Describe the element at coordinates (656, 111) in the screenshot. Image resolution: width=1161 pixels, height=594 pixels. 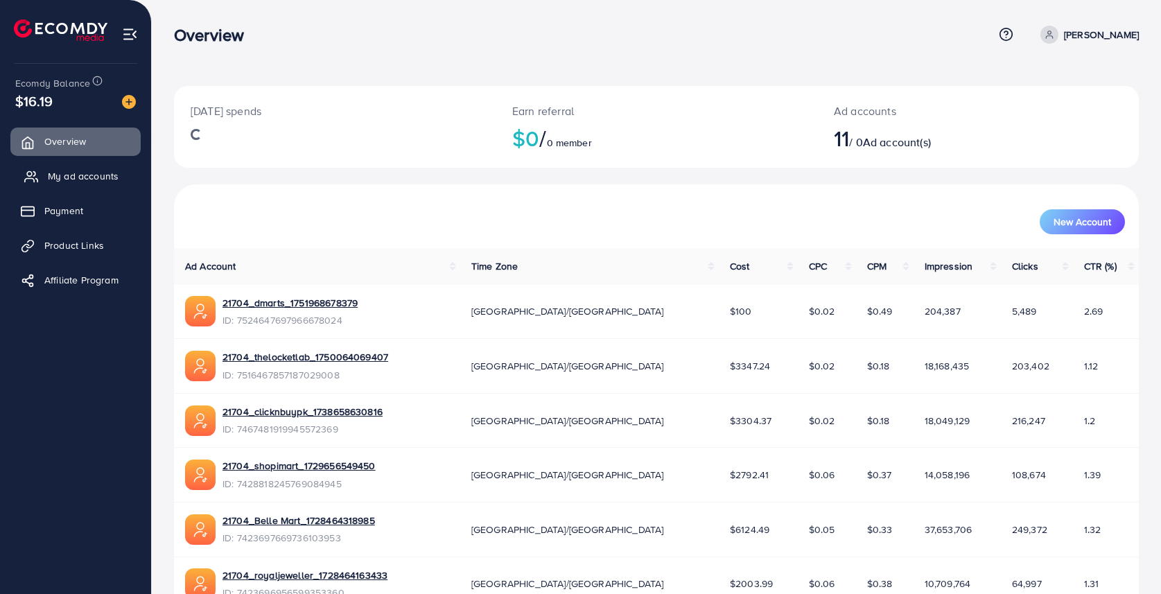
I see `p: Earn referral` at that location.